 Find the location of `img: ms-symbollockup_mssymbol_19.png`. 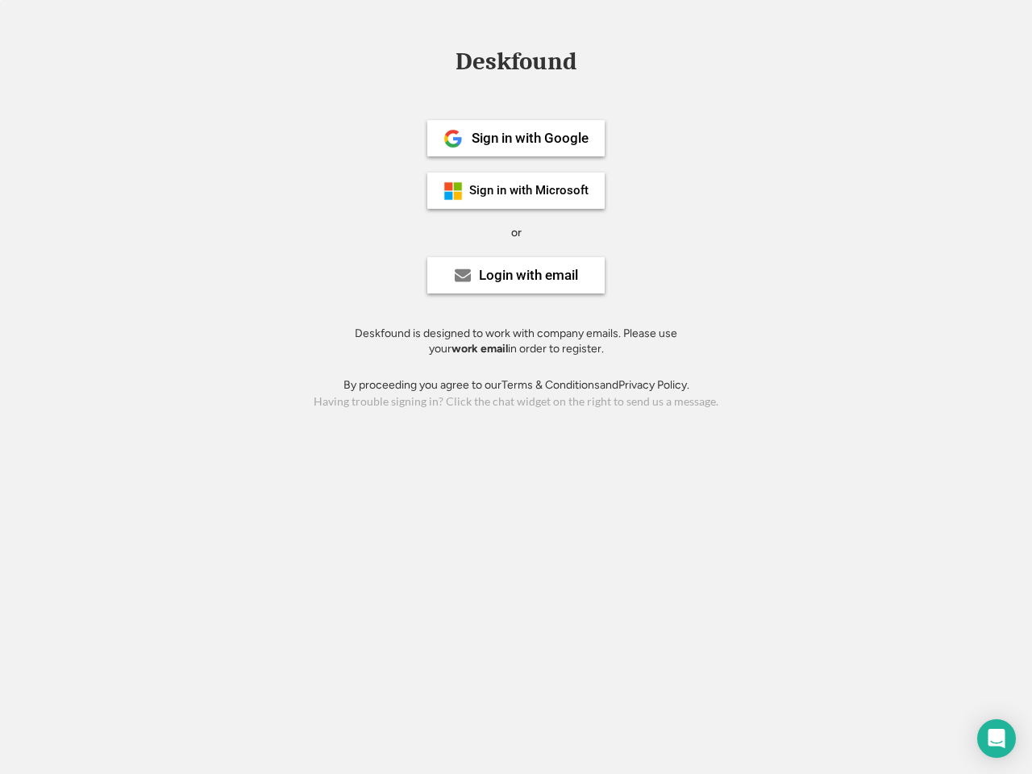

img: ms-symbollockup_mssymbol_19.png is located at coordinates (453, 191).